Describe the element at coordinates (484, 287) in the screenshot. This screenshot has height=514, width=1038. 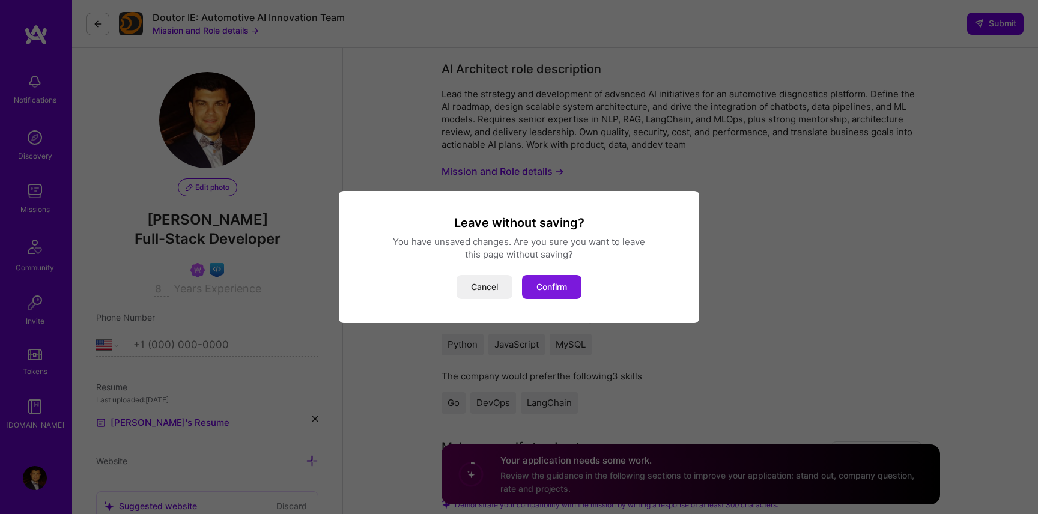
I see `button: Cancel` at that location.